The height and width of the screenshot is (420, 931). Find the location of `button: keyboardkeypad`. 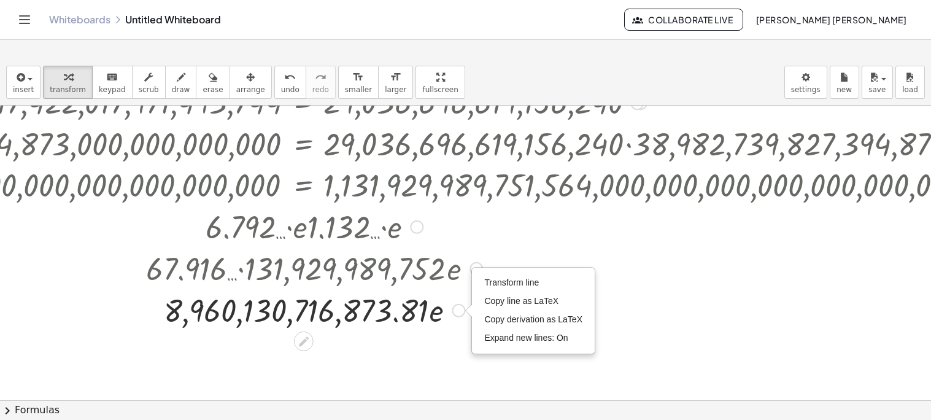

button: keyboardkeypad is located at coordinates (112, 82).